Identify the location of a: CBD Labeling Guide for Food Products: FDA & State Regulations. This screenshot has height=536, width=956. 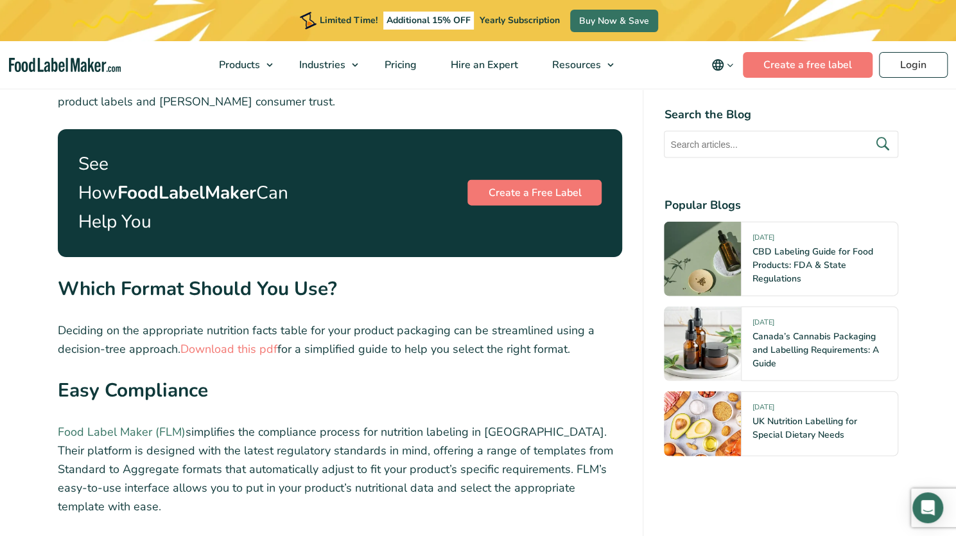
(813, 264).